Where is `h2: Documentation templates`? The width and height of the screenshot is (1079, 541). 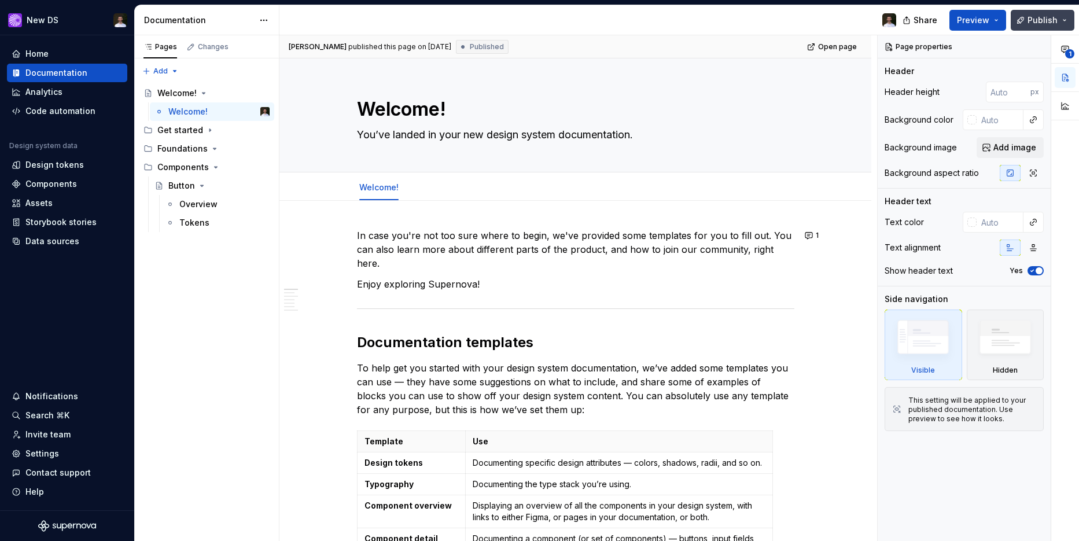
h2: Documentation templates is located at coordinates (576, 342).